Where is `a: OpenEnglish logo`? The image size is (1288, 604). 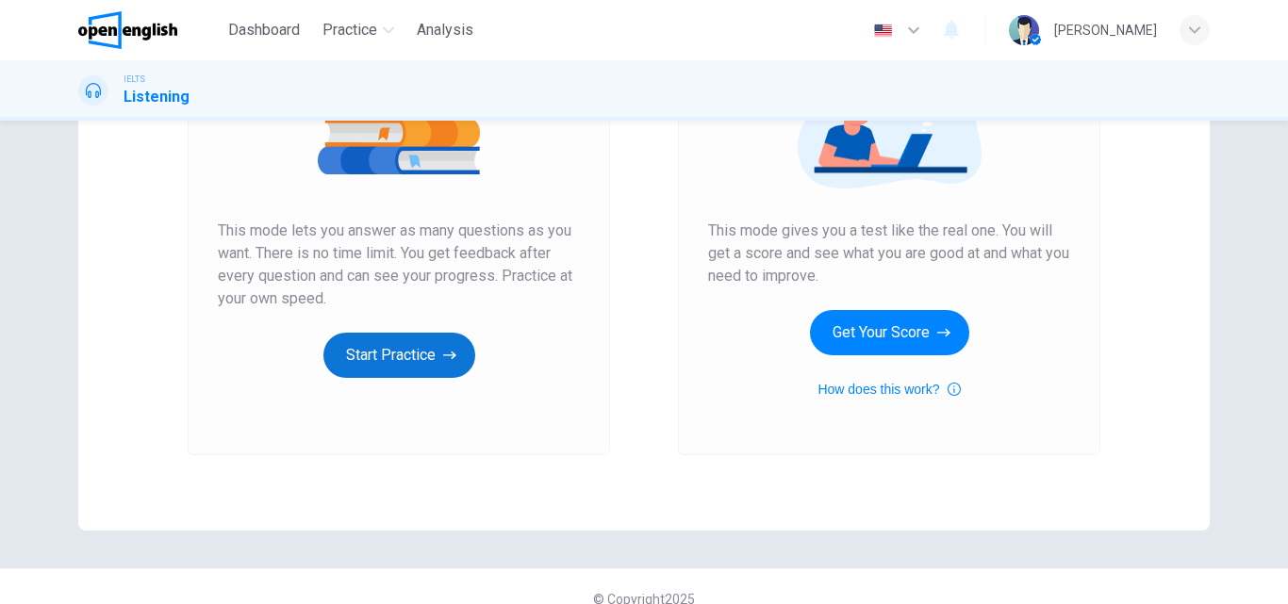
a: OpenEnglish logo is located at coordinates (149, 30).